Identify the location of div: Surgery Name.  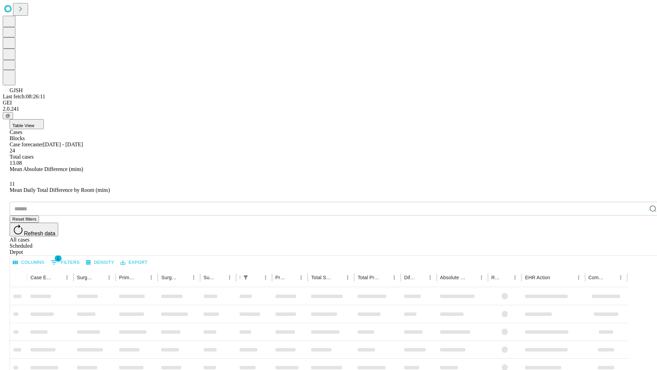
(170, 277).